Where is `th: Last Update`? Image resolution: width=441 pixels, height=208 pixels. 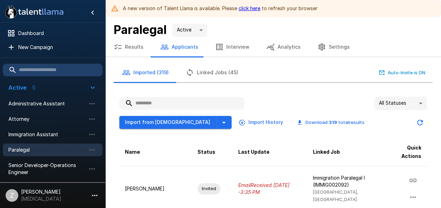
th: Last Update is located at coordinates (270, 152).